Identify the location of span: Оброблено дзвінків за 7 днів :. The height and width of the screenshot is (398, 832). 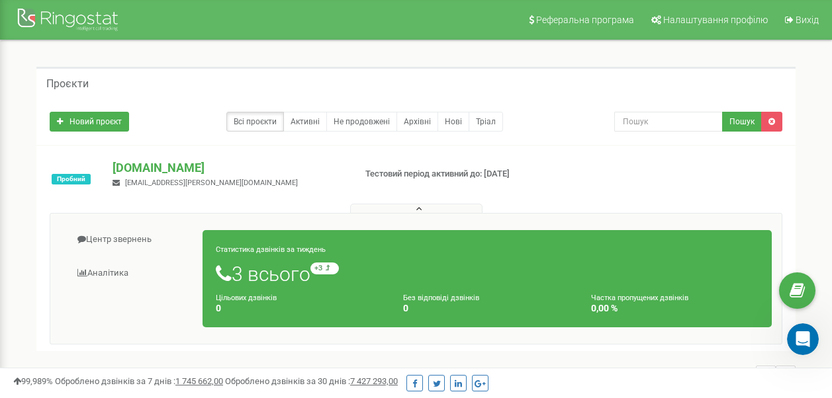
(139, 381).